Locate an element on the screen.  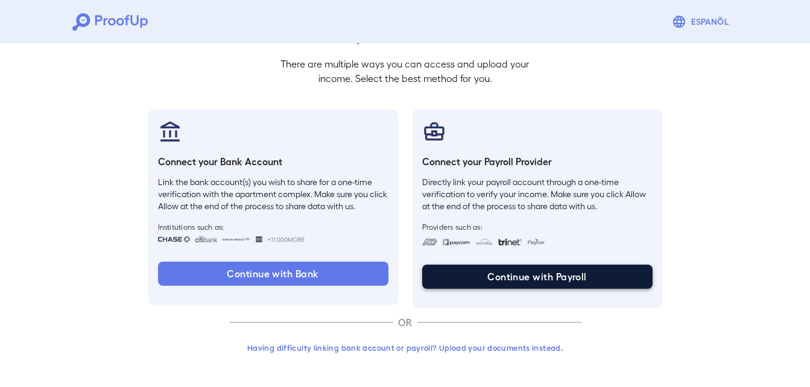
p: There are multiple ways you can access and upload your income. Select the best method for you. is located at coordinates (405, 71).